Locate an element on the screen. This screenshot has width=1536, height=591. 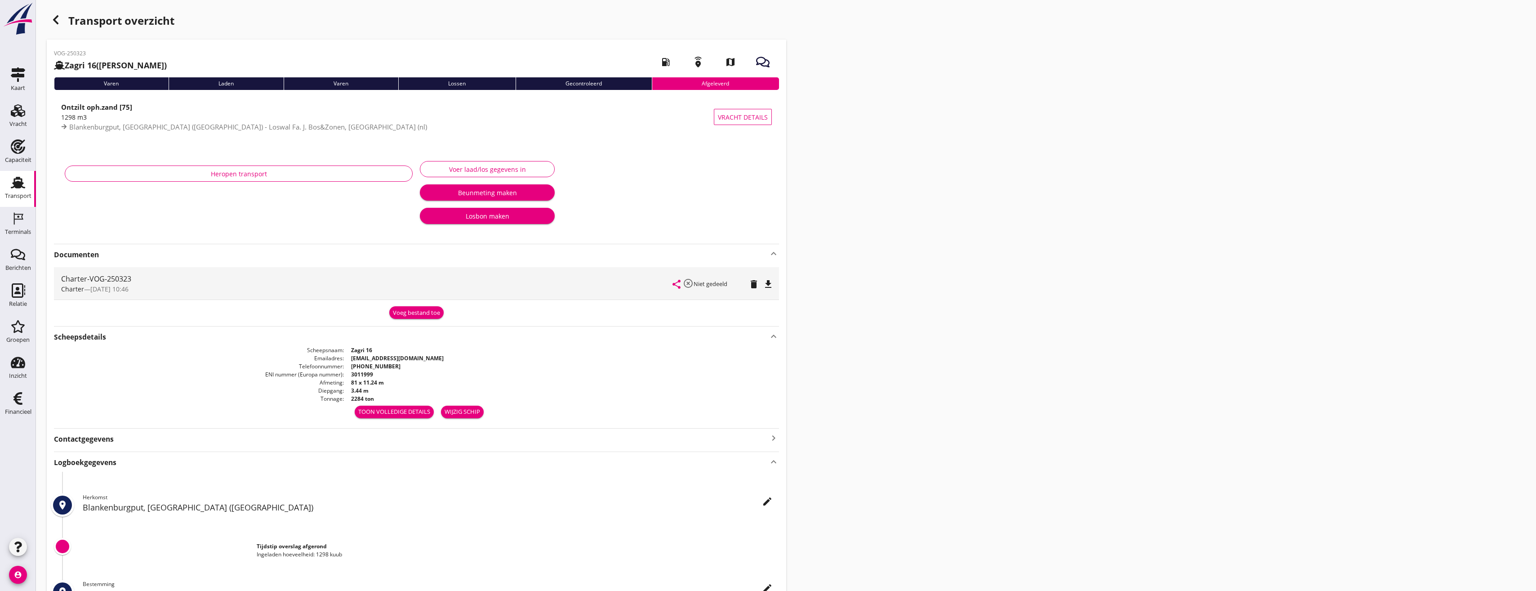
button: Heropen transport is located at coordinates (239, 174).